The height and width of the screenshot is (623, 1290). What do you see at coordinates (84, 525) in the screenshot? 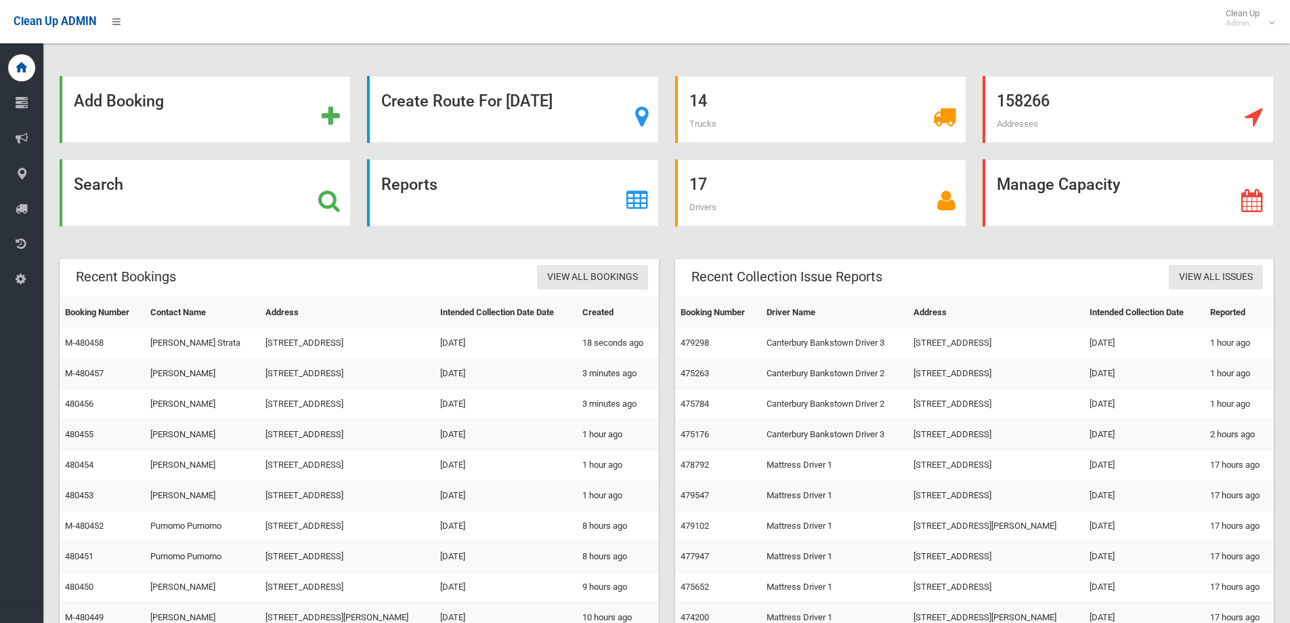
I see `a: M-480452` at bounding box center [84, 525].